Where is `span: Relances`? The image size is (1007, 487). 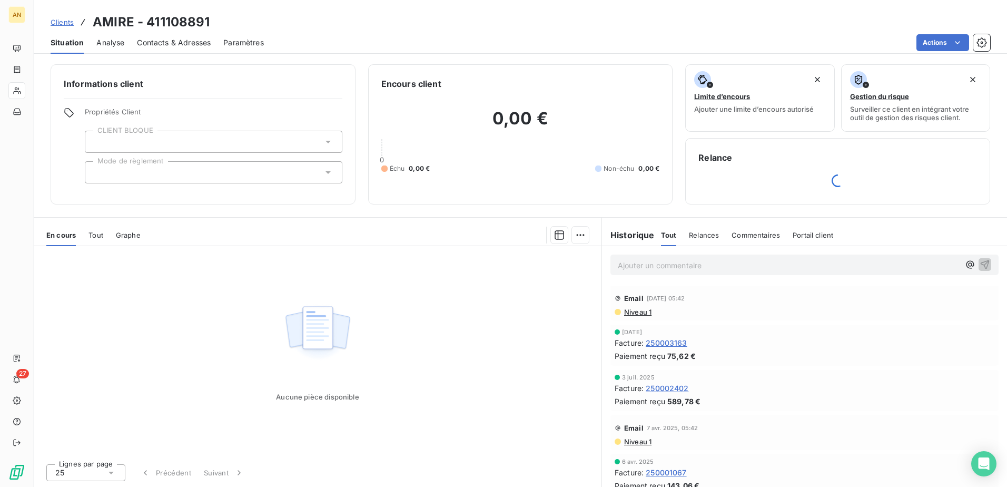 span: Relances is located at coordinates (704, 235).